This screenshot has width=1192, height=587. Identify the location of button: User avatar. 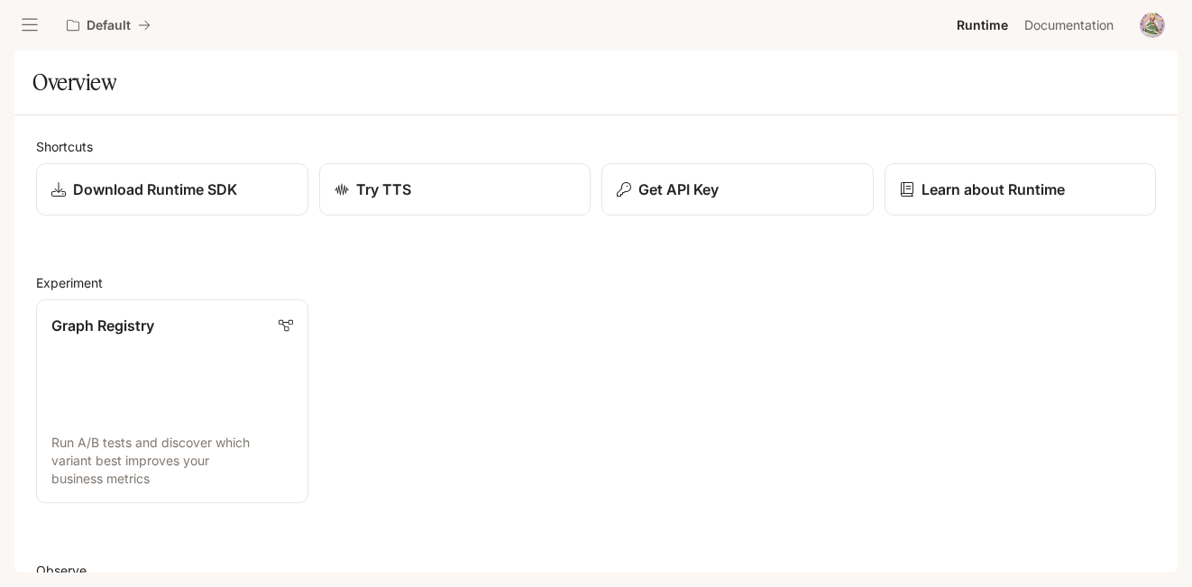
(1152, 25).